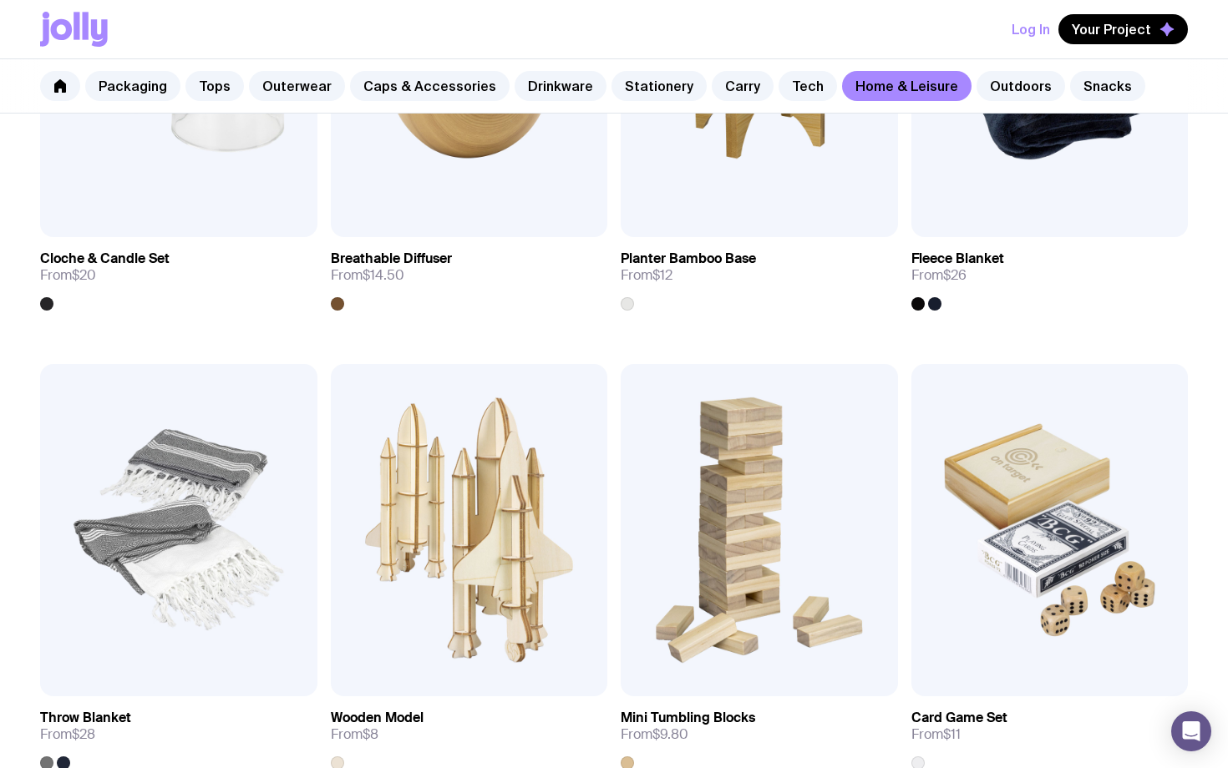  Describe the element at coordinates (659, 86) in the screenshot. I see `a: Stationery` at that location.